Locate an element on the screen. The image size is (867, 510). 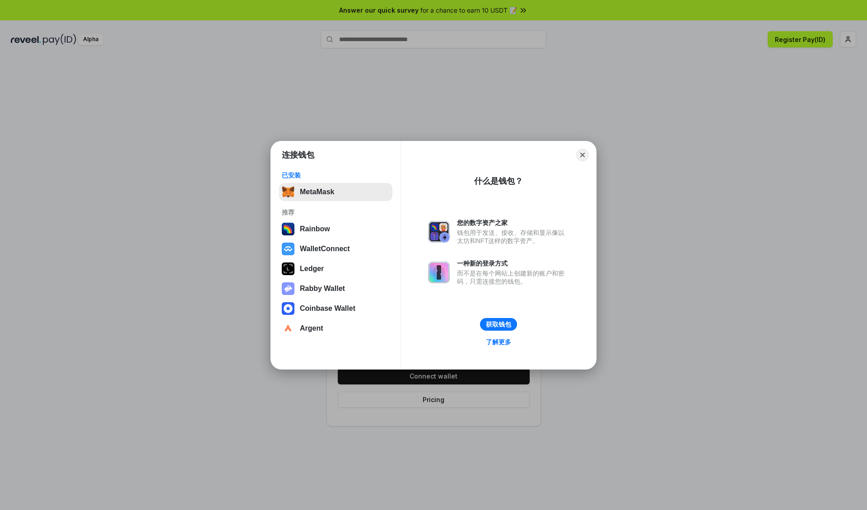
div: Coinbase Wallet is located at coordinates (327, 308).